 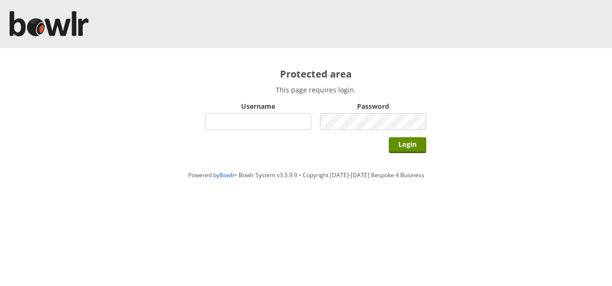 What do you see at coordinates (315, 74) in the screenshot?
I see `h2: Protected area` at bounding box center [315, 74].